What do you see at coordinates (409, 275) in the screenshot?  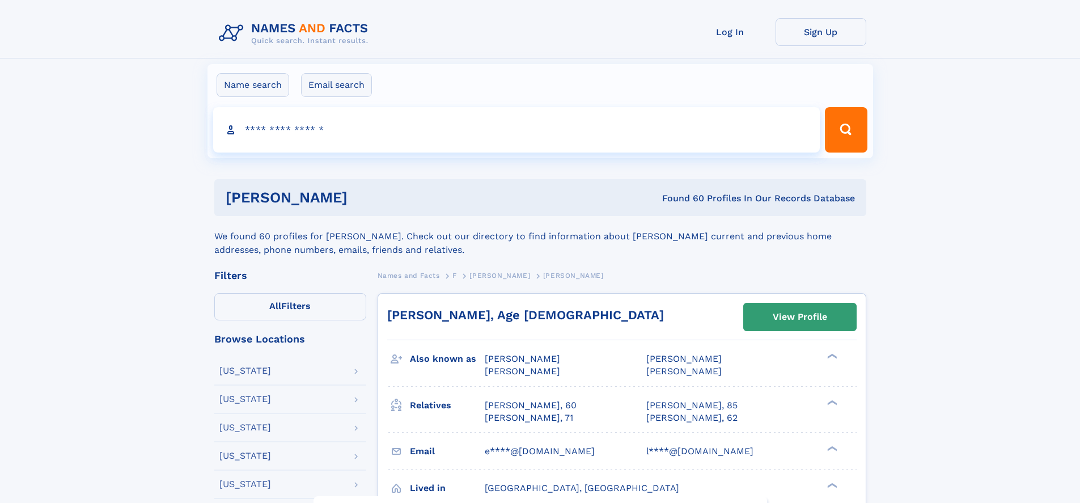 I see `a: Names and Facts` at bounding box center [409, 275].